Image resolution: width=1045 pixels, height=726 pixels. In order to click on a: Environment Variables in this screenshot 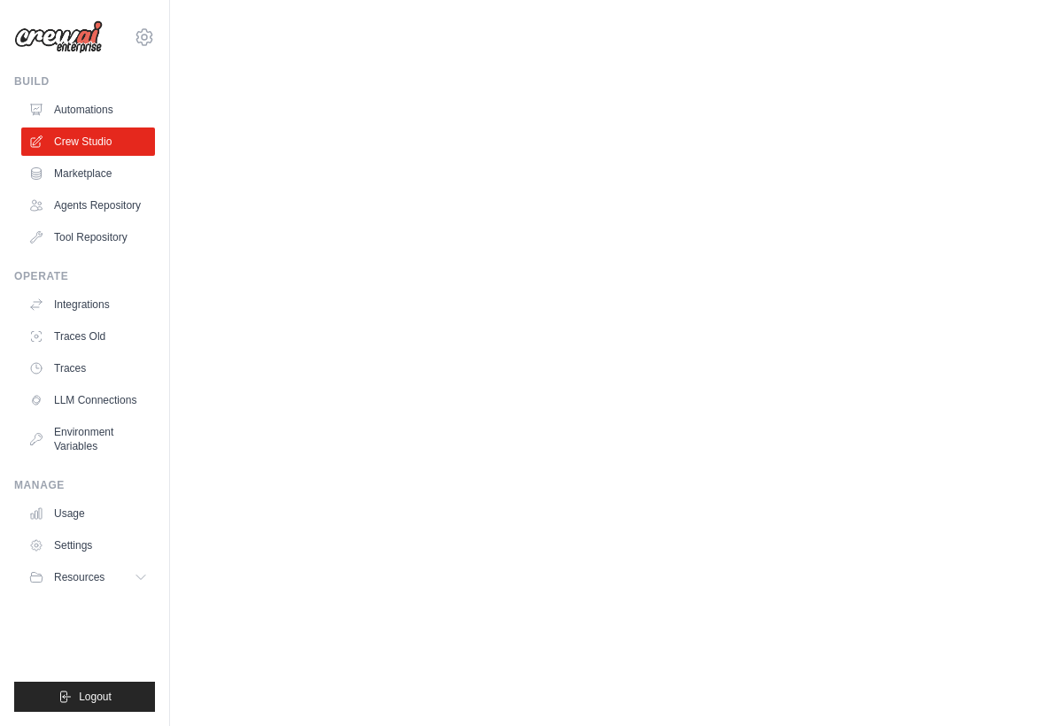, I will do `click(88, 439)`.